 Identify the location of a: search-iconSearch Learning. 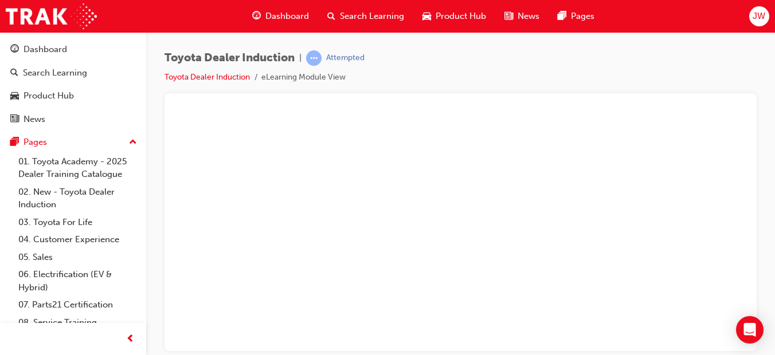
(366, 16).